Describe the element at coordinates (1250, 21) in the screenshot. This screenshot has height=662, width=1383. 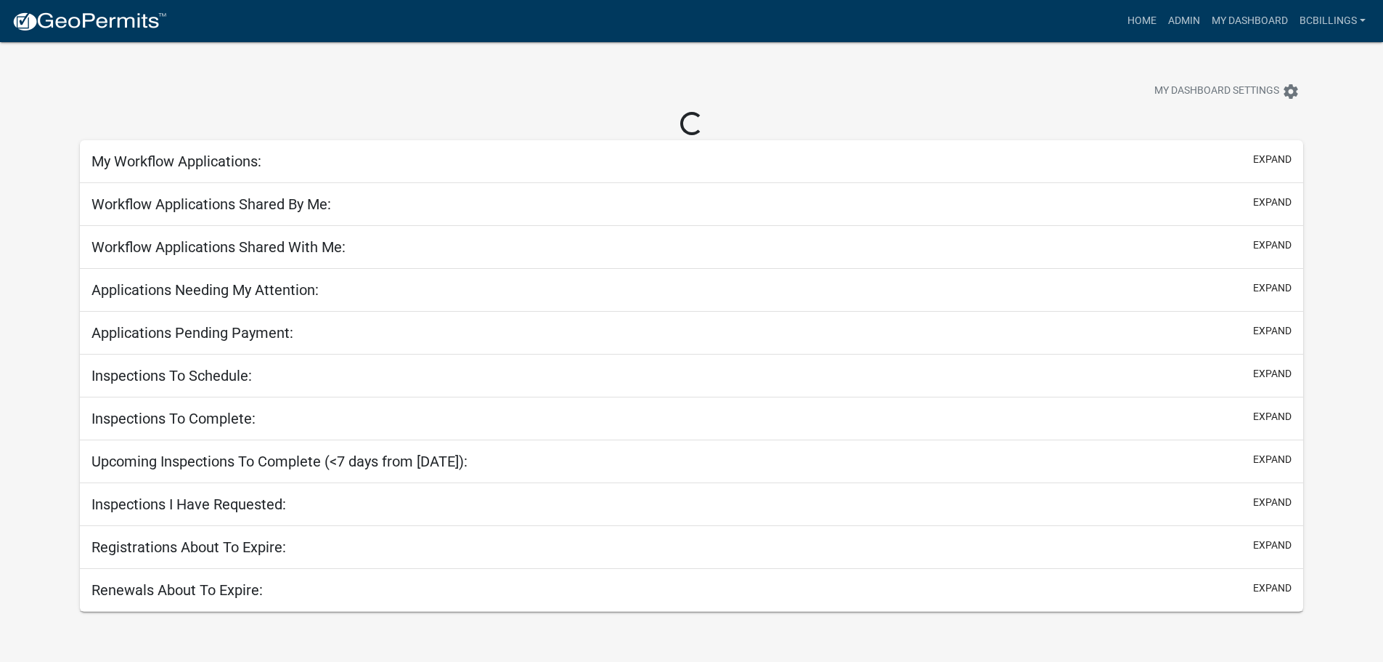
I see `a: My Dashboard` at that location.